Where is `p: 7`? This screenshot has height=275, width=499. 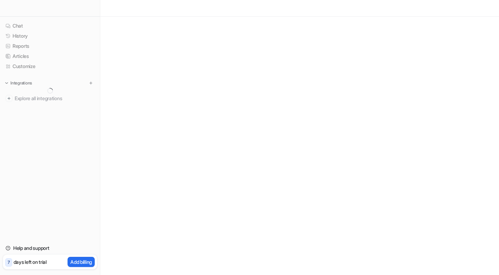 p: 7 is located at coordinates (9, 262).